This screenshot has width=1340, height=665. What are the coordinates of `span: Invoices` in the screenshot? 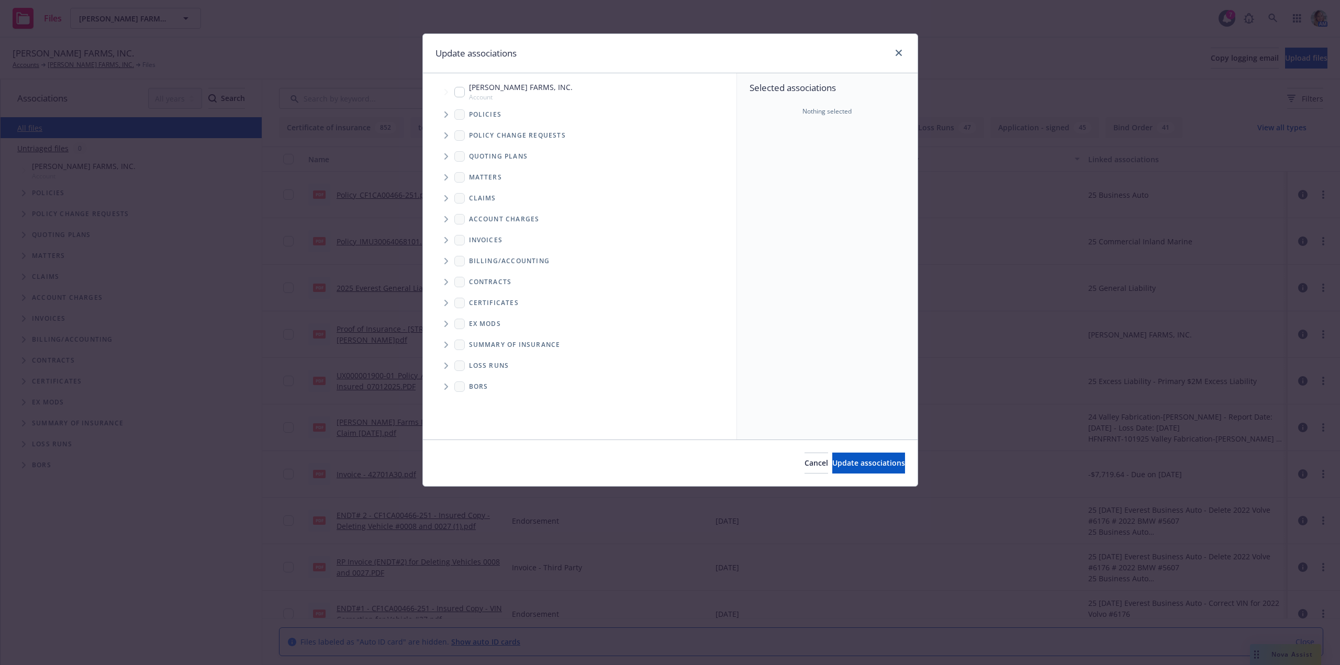 It's located at (486, 240).